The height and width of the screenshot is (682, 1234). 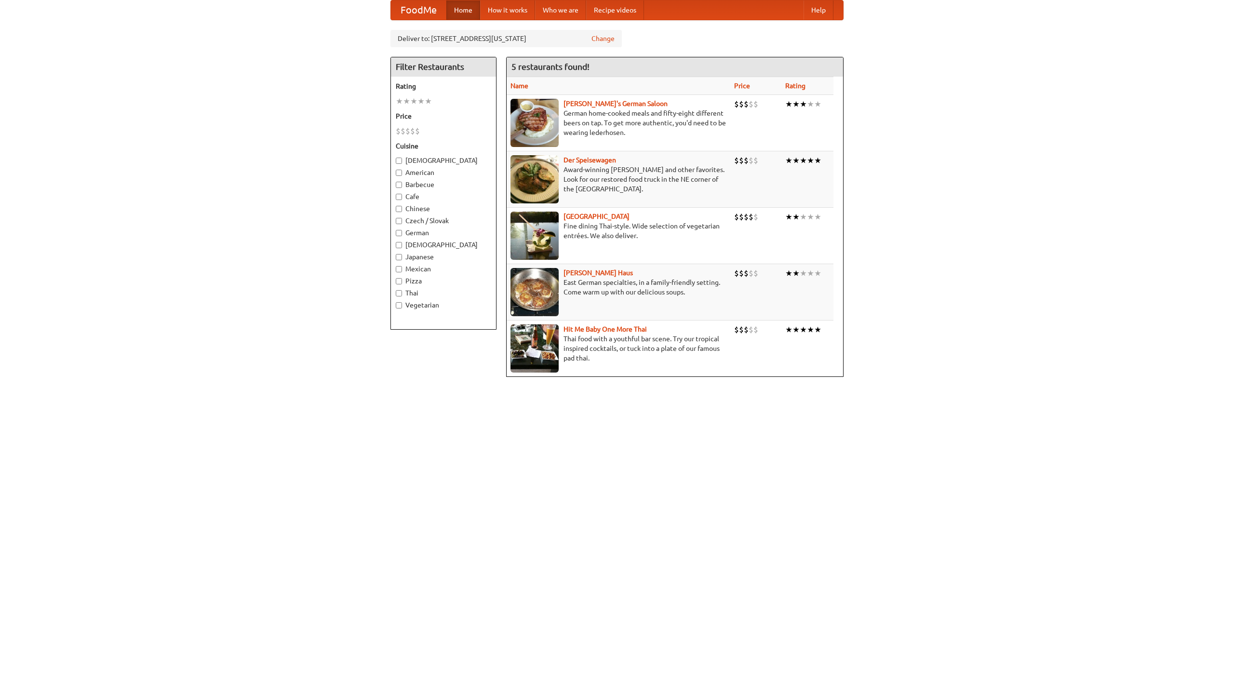 I want to click on a: Change, so click(x=603, y=39).